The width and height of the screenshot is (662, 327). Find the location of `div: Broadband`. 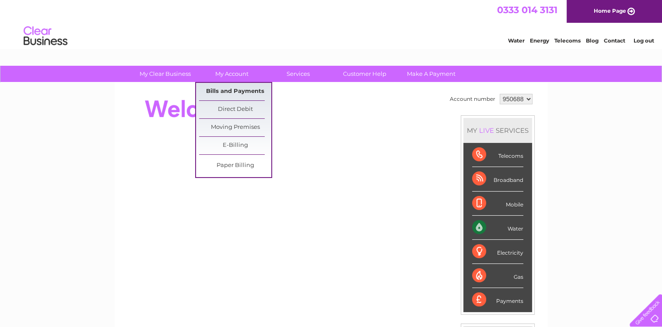

div: Broadband is located at coordinates (498, 179).